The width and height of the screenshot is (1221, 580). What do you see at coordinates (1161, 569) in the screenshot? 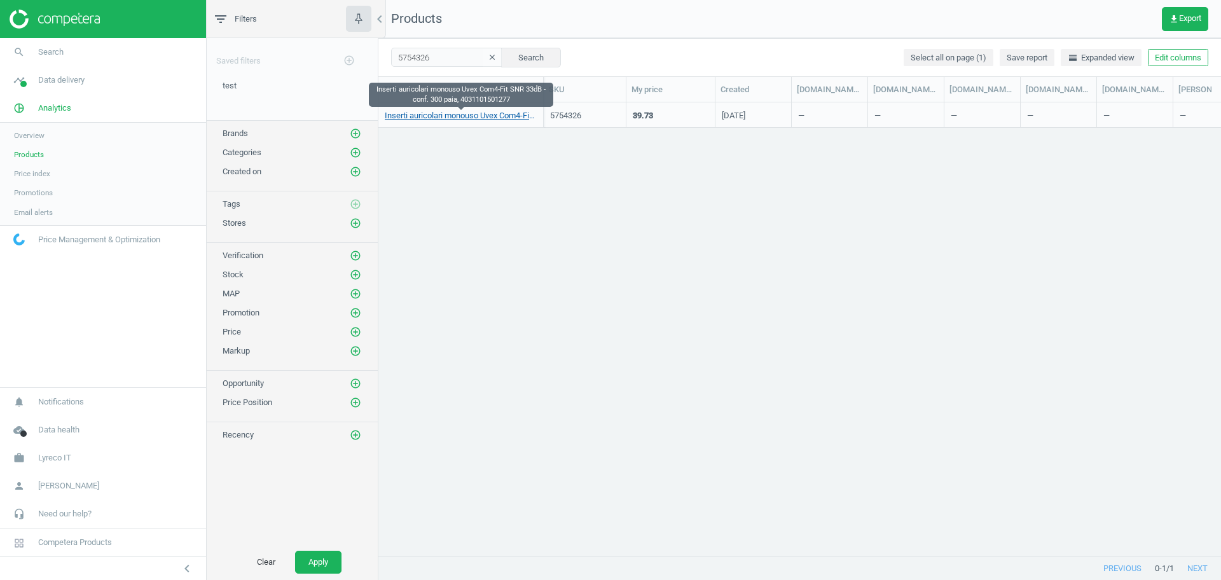
I see `span: 0 - 1` at bounding box center [1161, 569].